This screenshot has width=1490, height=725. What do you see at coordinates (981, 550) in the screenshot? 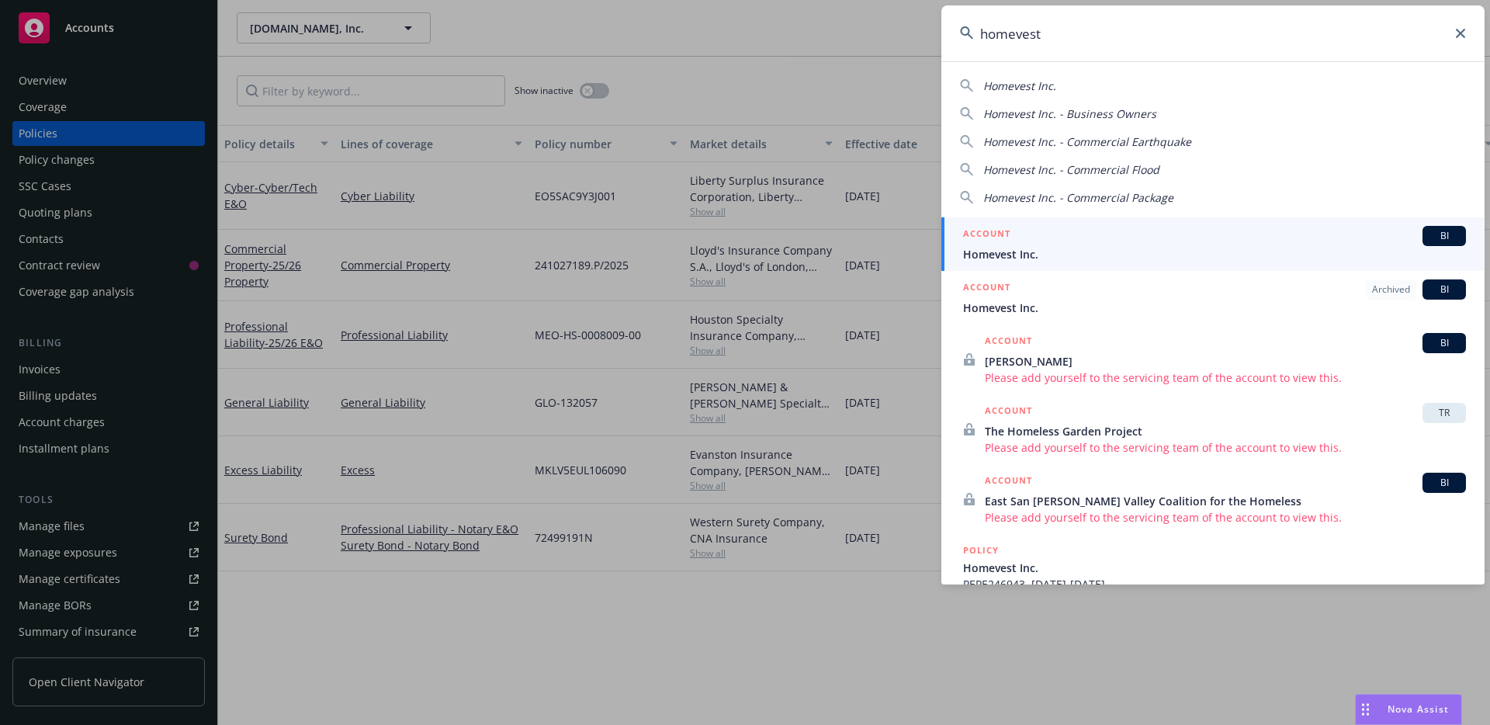
I see `h5: POLICY` at bounding box center [981, 550].